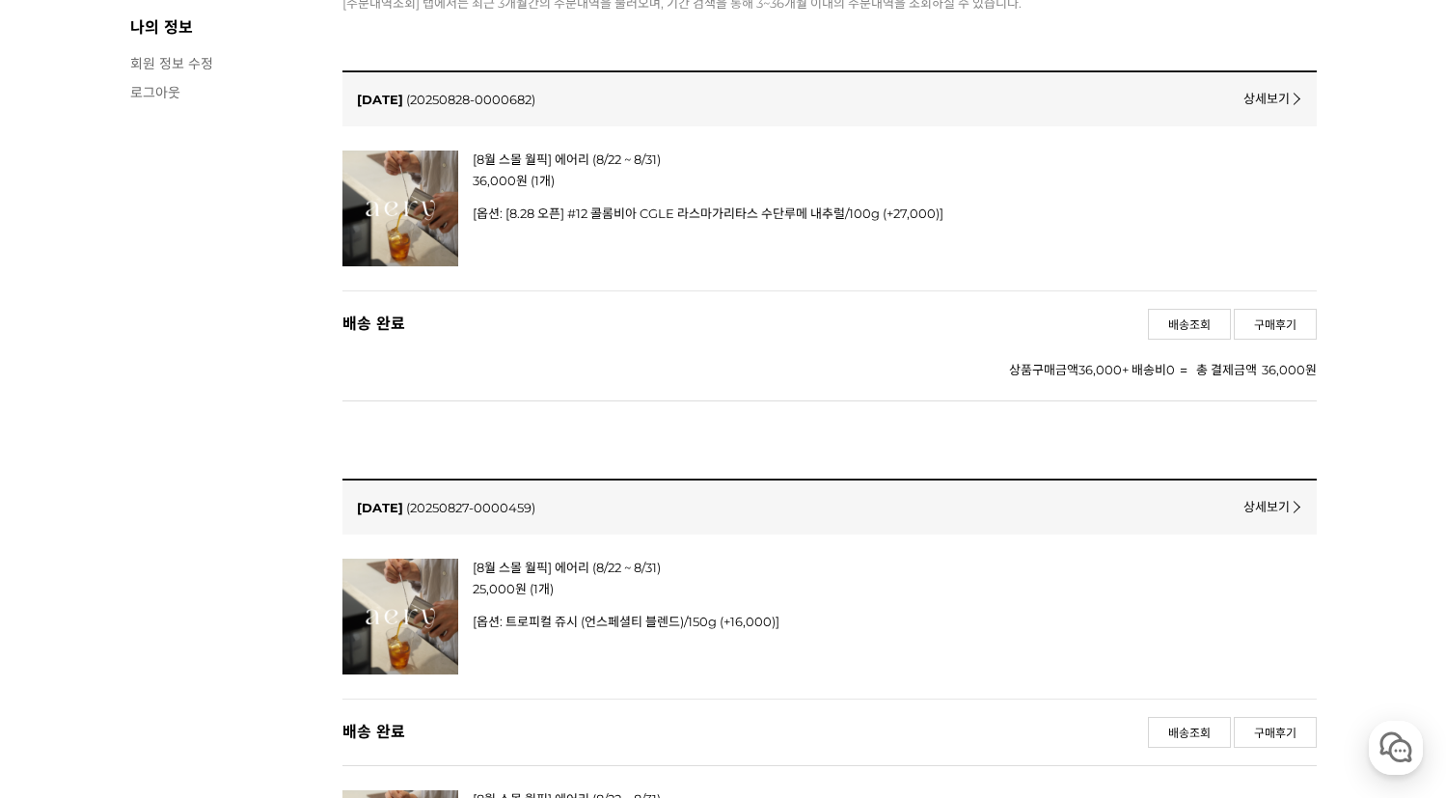  What do you see at coordinates (227, 92) in the screenshot?
I see `a: 로그아웃` at bounding box center [227, 92].